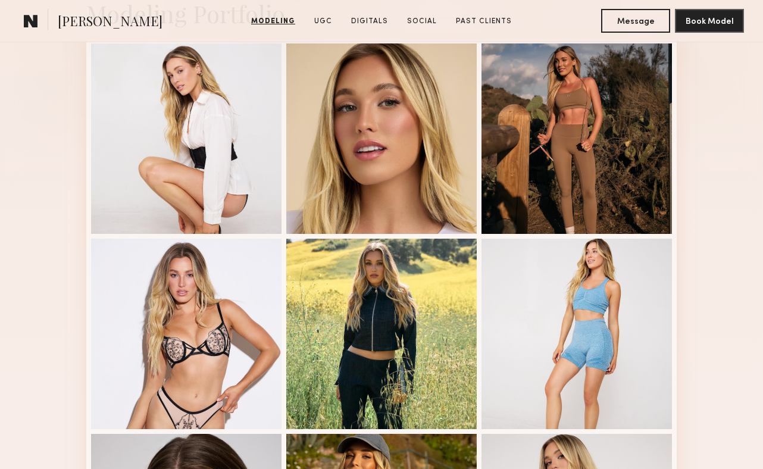 The height and width of the screenshot is (469, 763). I want to click on a: Book Model, so click(710, 20).